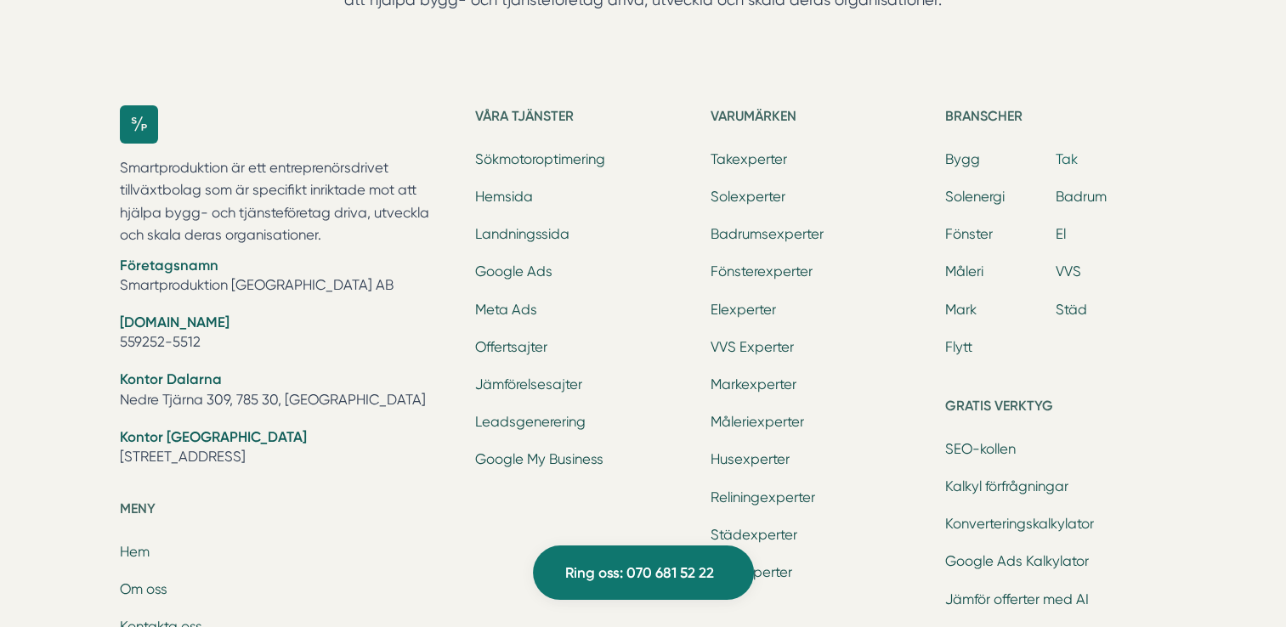  Describe the element at coordinates (1071, 309) in the screenshot. I see `a: Städ` at that location.